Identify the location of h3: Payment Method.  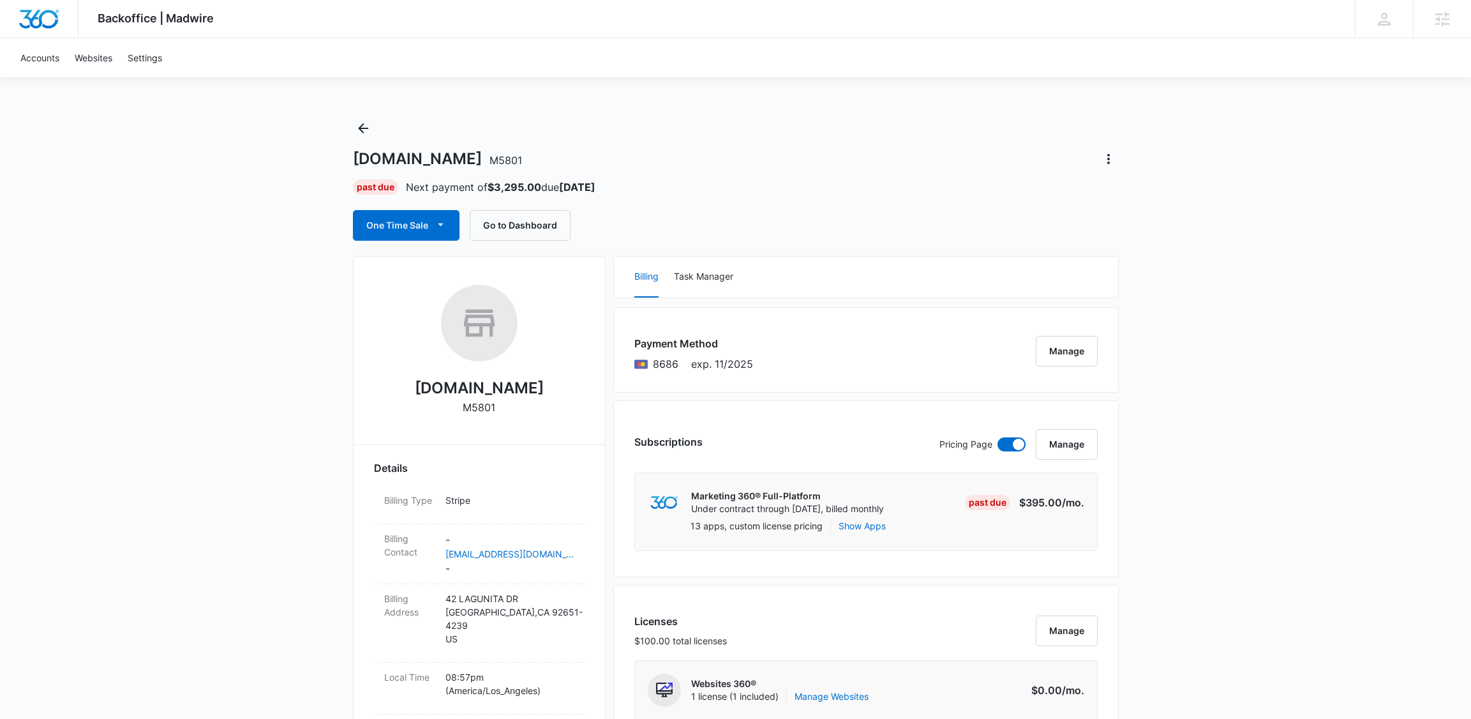
(694, 343).